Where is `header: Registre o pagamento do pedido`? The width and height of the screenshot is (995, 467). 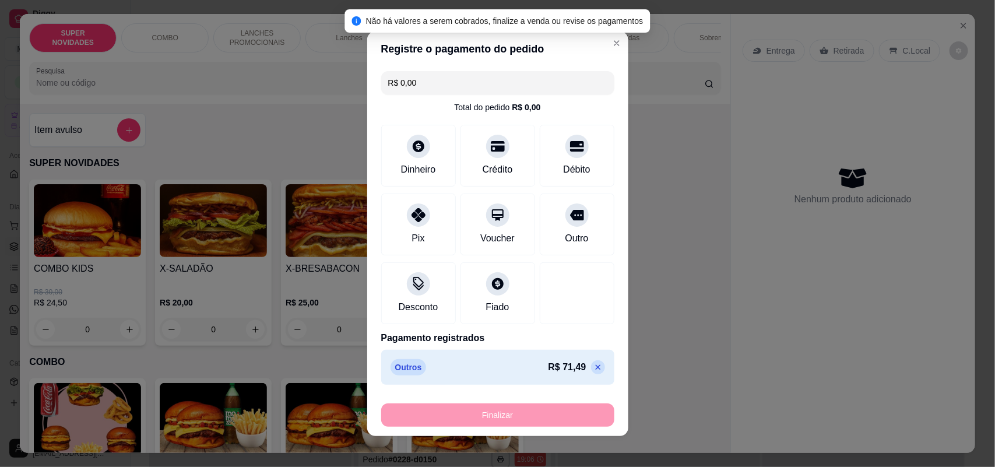
header: Registre o pagamento do pedido is located at coordinates (498, 49).